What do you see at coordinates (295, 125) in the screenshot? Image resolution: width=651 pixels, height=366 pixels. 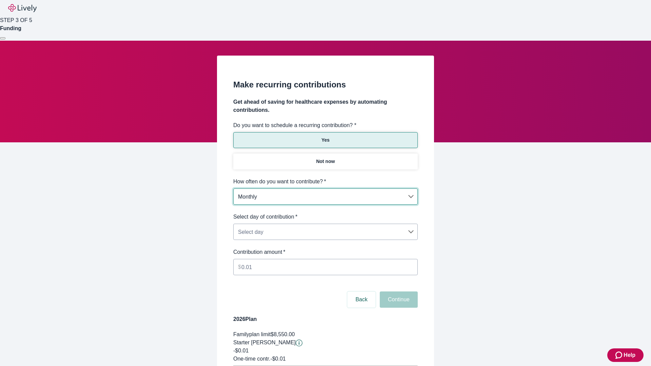 I see `label: Do you want to schedule a recurring contribution? *` at bounding box center [295, 125].